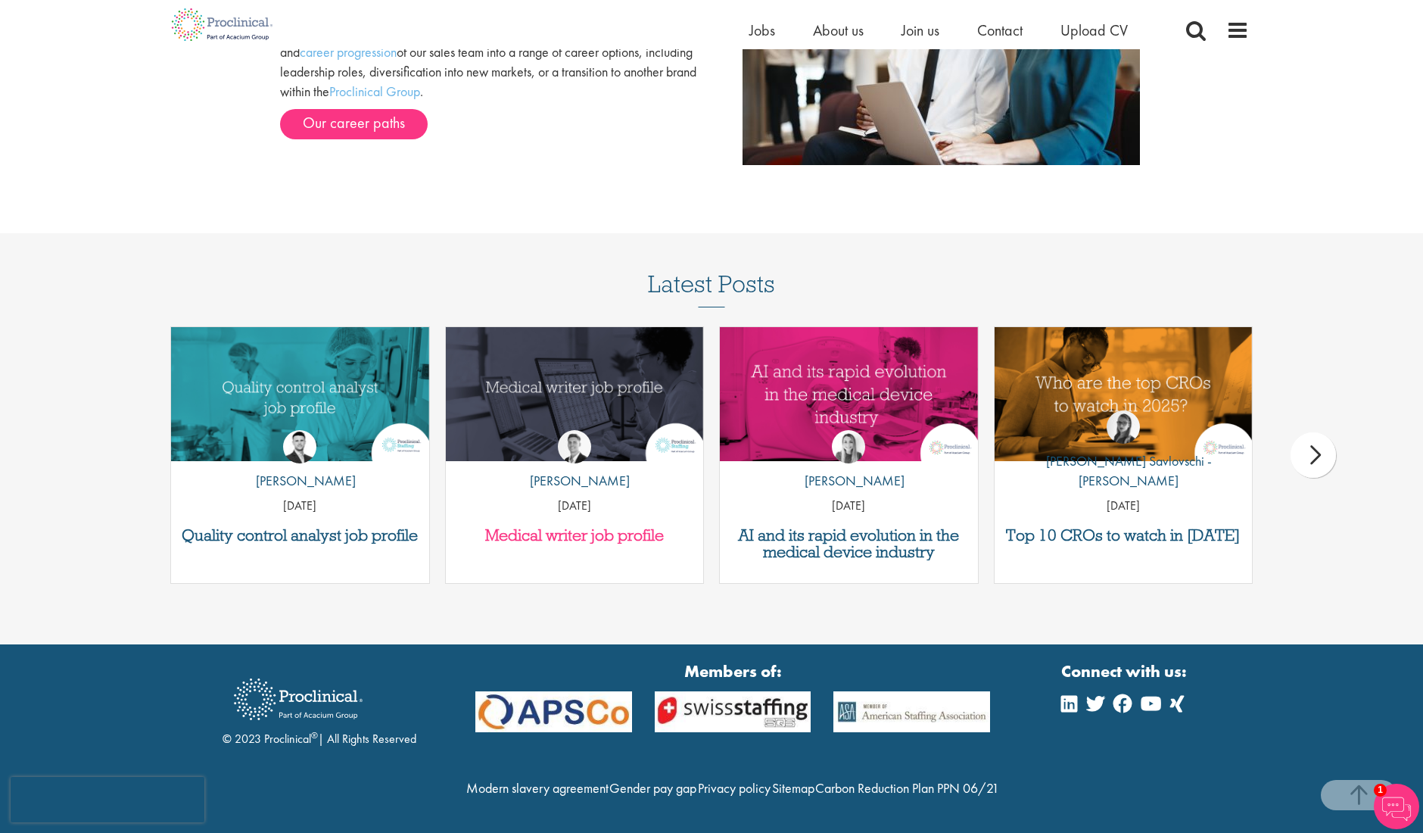 The image size is (1423, 833). I want to click on img: quality control analyst job profile, so click(300, 394).